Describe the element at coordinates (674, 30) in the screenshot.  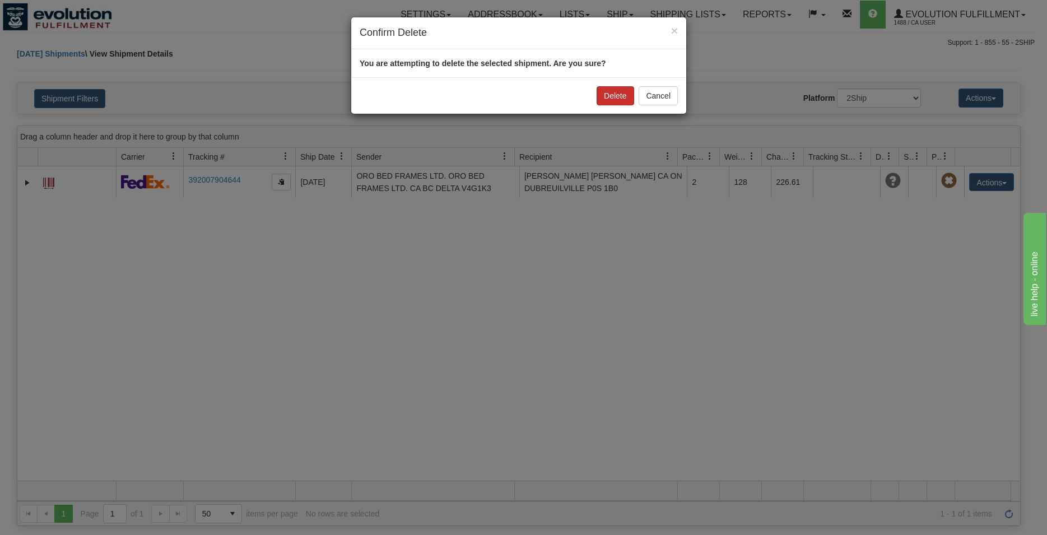
I see `button: Close` at that location.